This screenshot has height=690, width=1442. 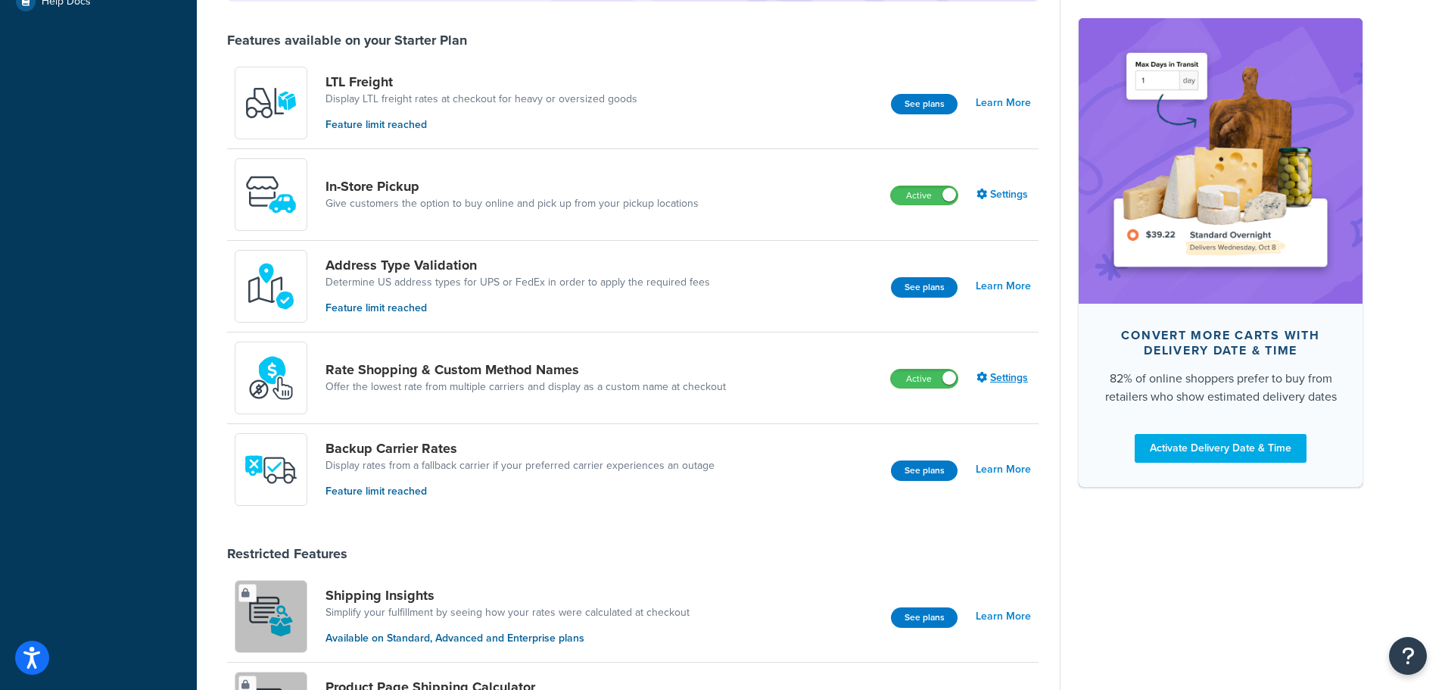 What do you see at coordinates (1408, 655) in the screenshot?
I see `button: Open Resource Center` at bounding box center [1408, 655].